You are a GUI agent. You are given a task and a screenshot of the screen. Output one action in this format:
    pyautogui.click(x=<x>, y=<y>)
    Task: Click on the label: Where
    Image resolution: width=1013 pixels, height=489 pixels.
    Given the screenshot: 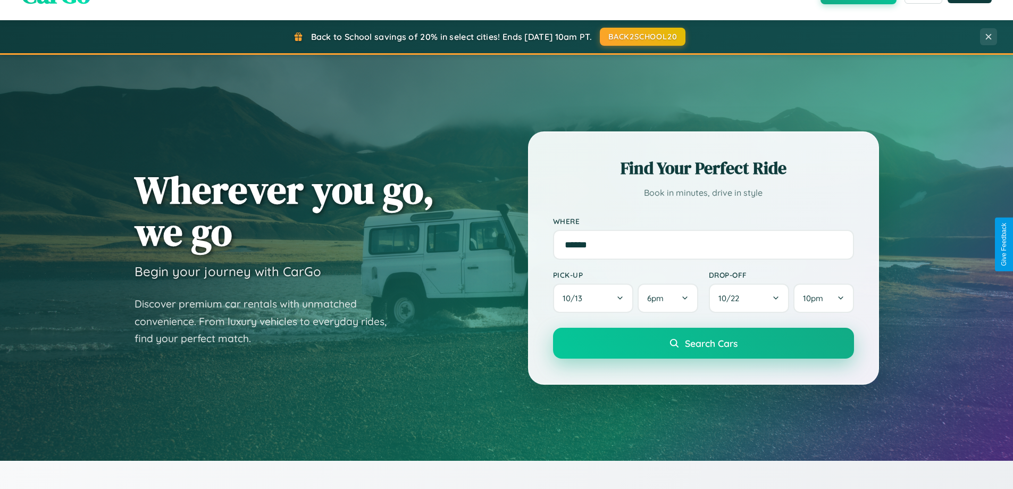 What is the action you would take?
    pyautogui.click(x=704, y=221)
    